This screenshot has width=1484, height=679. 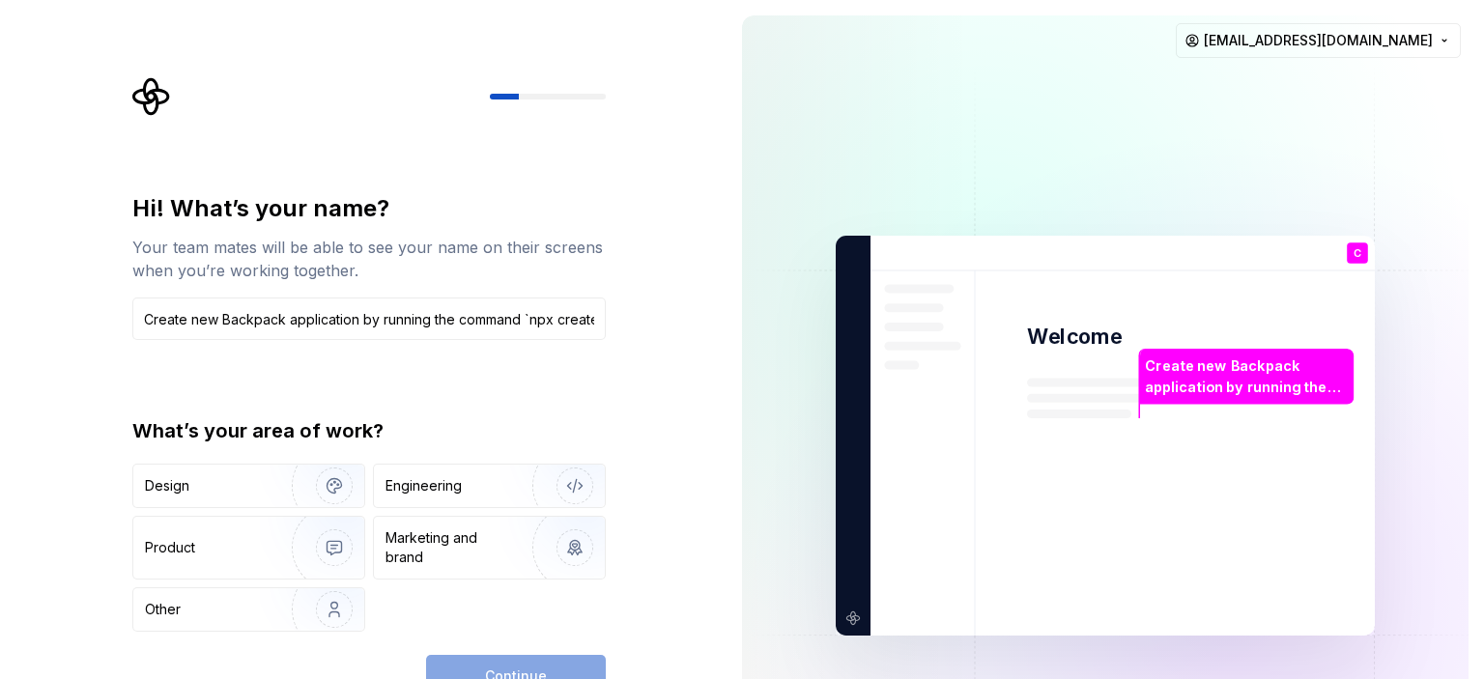 I want to click on div: Other, so click(x=162, y=609).